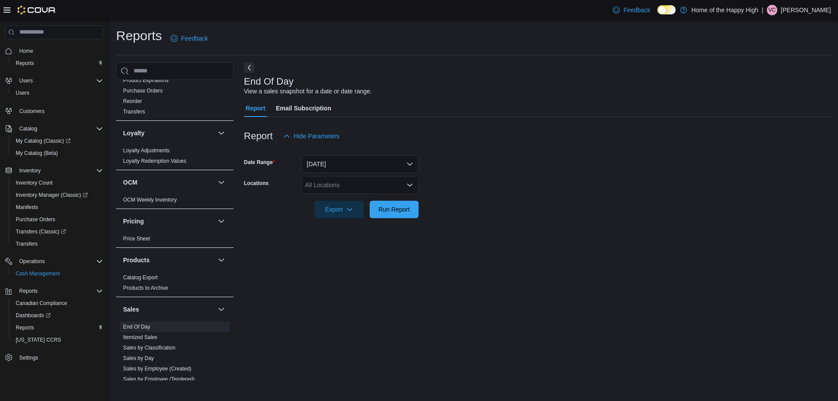  I want to click on span: Dark Mode, so click(657, 14).